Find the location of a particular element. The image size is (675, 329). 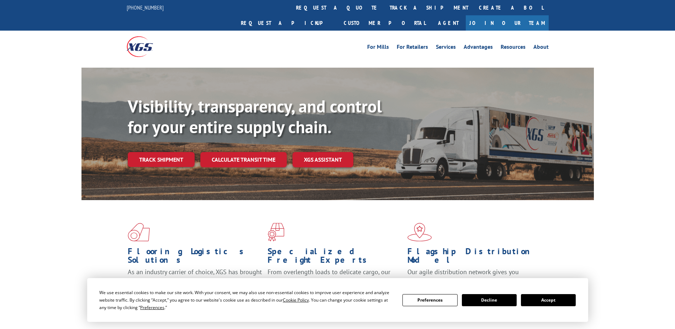

a: Agent is located at coordinates (448, 23).